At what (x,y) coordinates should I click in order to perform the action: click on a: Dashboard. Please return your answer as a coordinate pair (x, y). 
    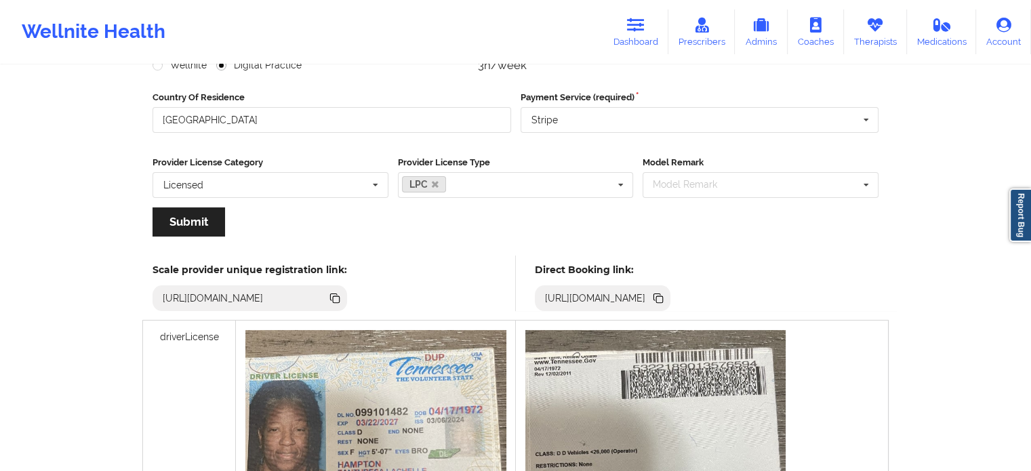
    Looking at the image, I should click on (636, 32).